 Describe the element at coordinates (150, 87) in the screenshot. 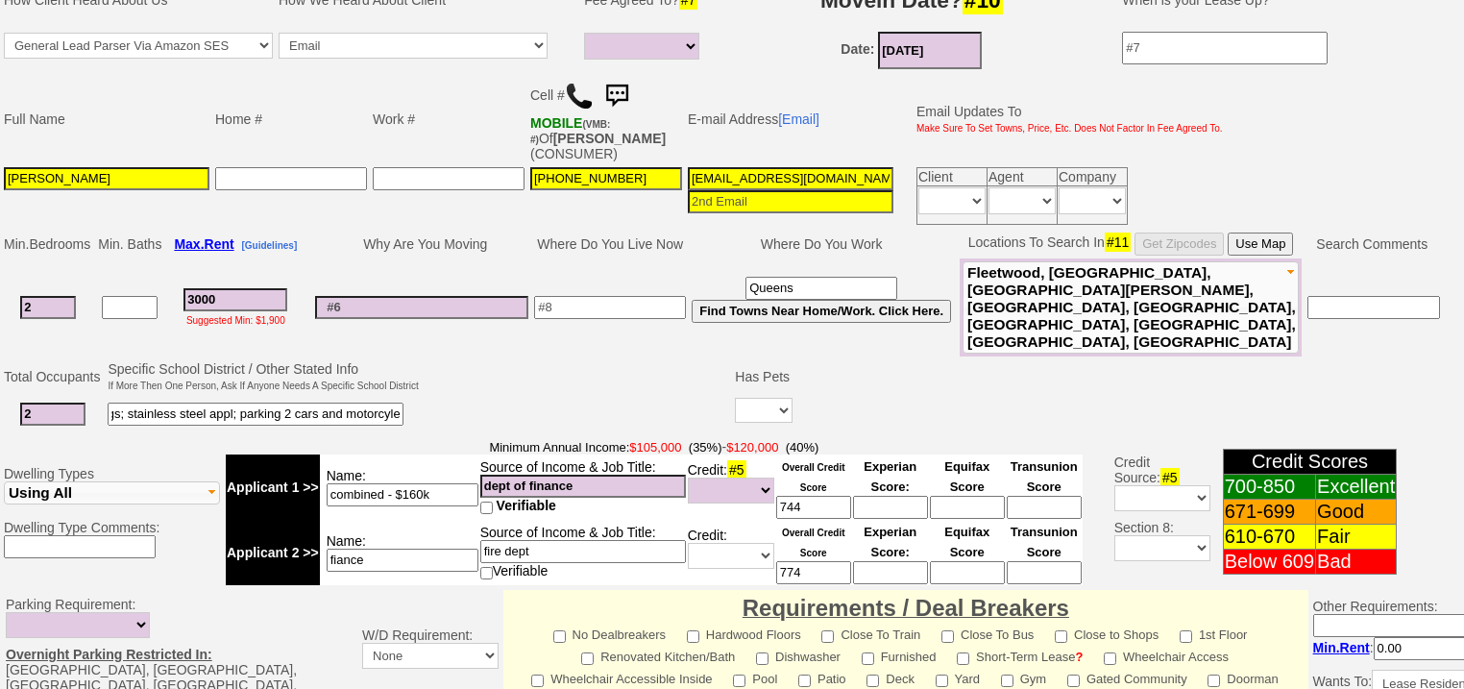

I see `i: Incoming Call Received` at that location.